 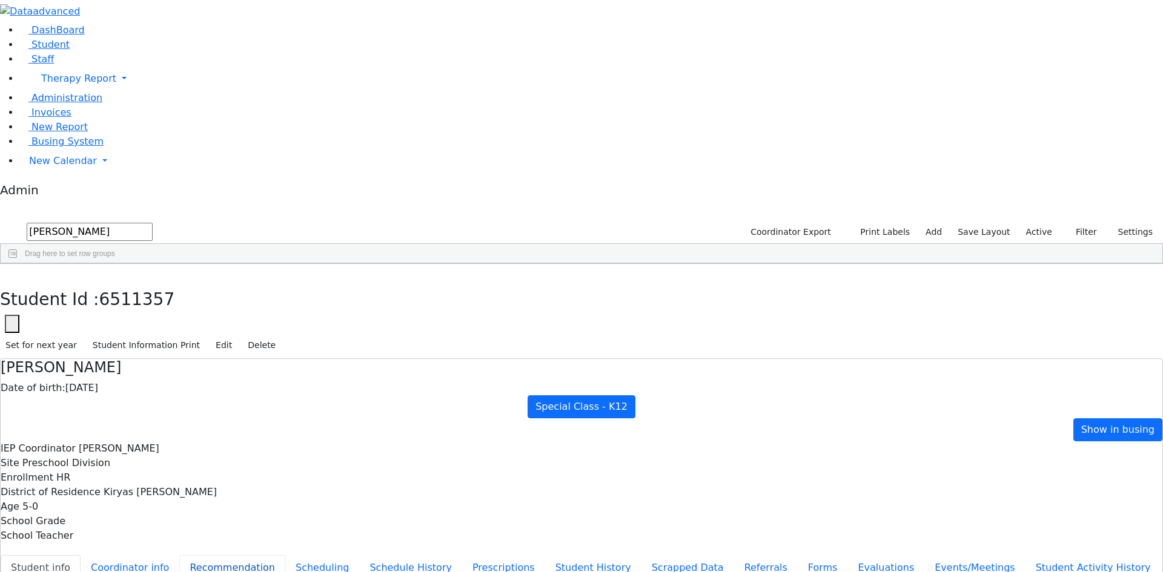 What do you see at coordinates (1038, 232) in the screenshot?
I see `label: Active` at bounding box center [1038, 232].